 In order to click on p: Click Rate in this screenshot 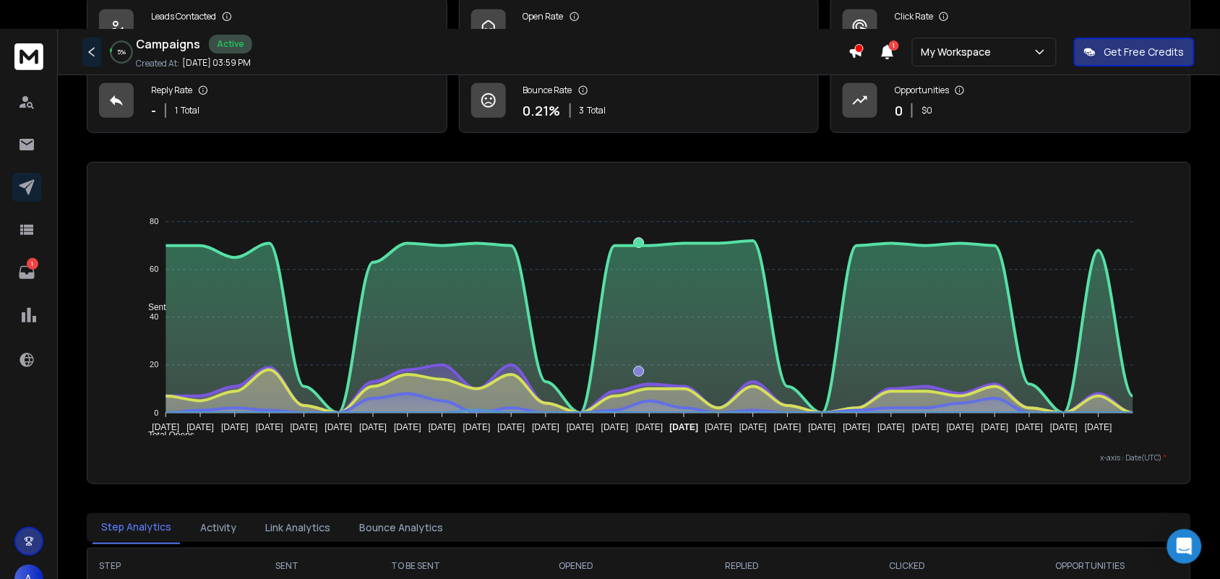, I will do `click(914, 17)`.